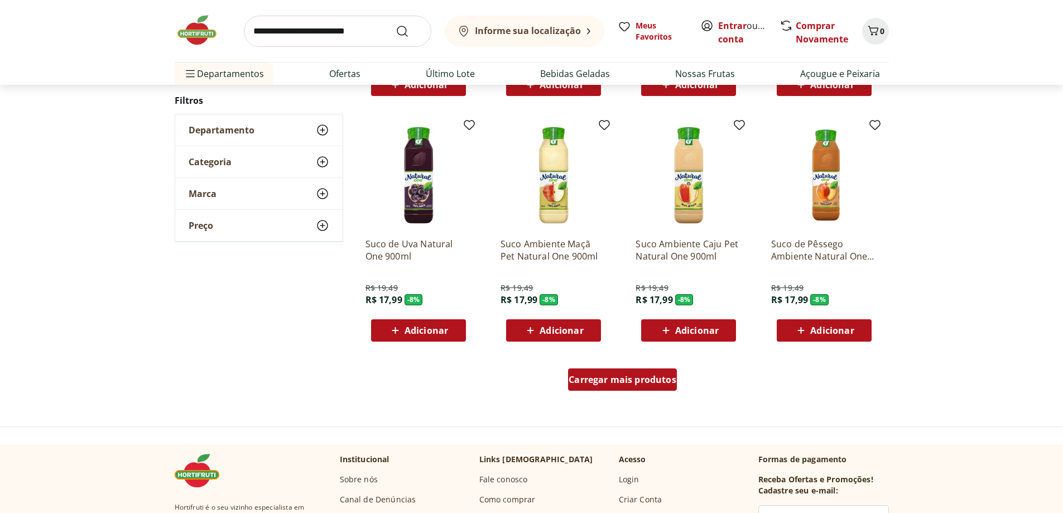  Describe the element at coordinates (259, 100) in the screenshot. I see `h2: Filtros` at that location.